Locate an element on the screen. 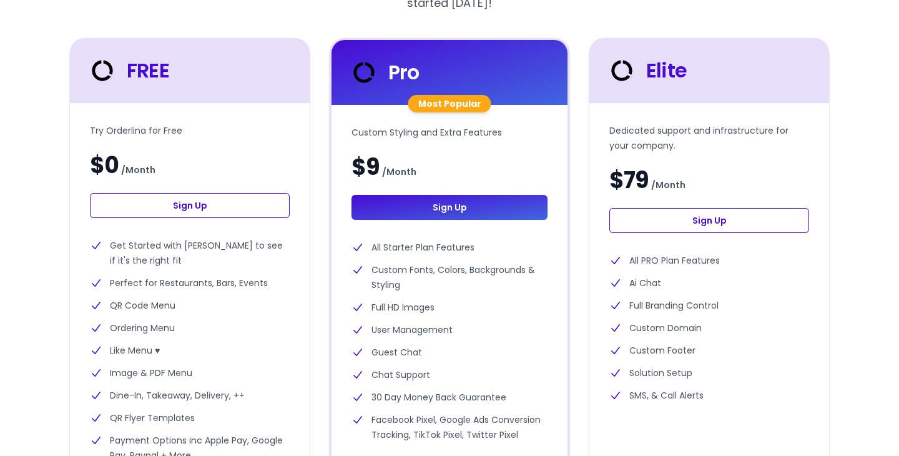 This screenshot has height=456, width=899. li: Ordering Menu is located at coordinates (190, 328).